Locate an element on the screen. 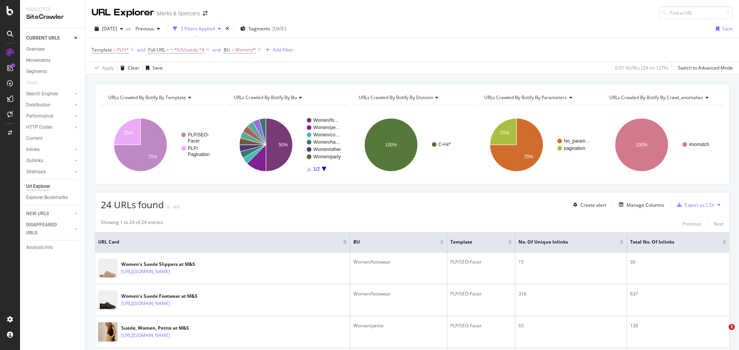  text: pagination is located at coordinates (574, 148).